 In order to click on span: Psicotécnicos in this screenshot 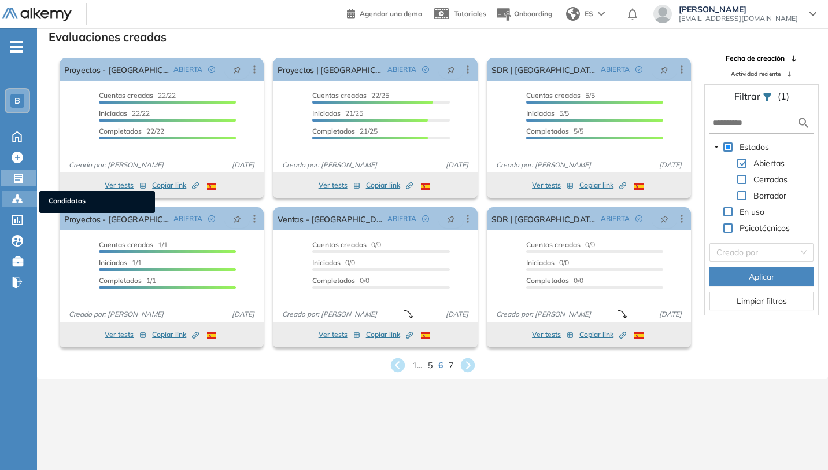, I will do `click(765, 228)`.